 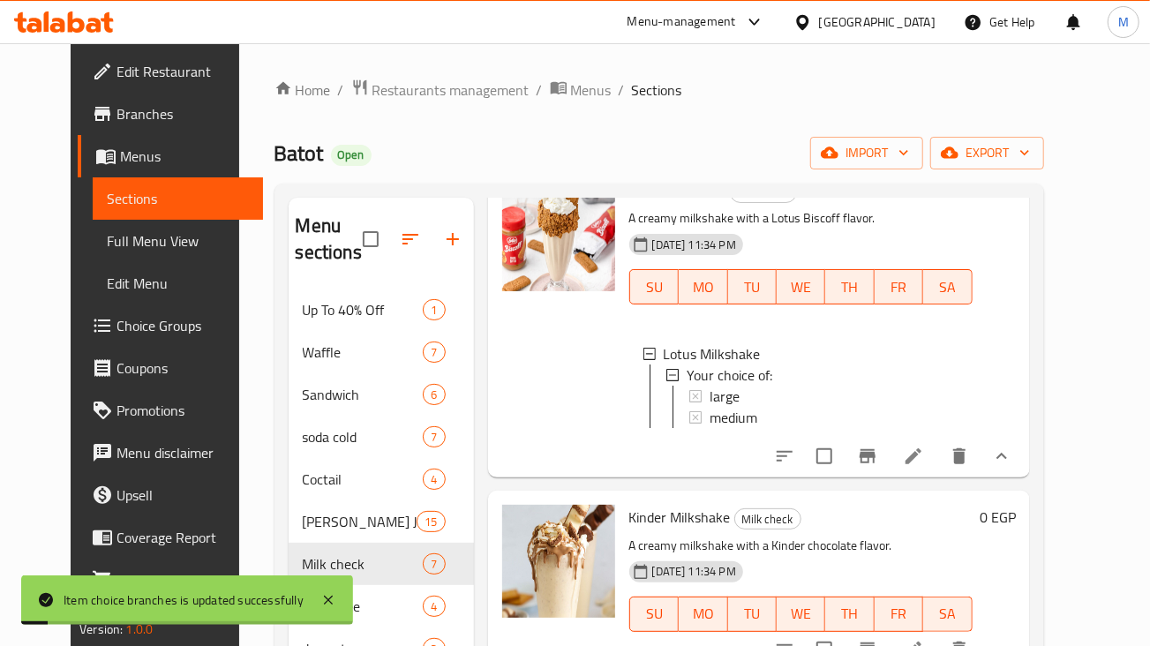 What do you see at coordinates (299, 153) in the screenshot?
I see `span: Batot` at bounding box center [299, 153].